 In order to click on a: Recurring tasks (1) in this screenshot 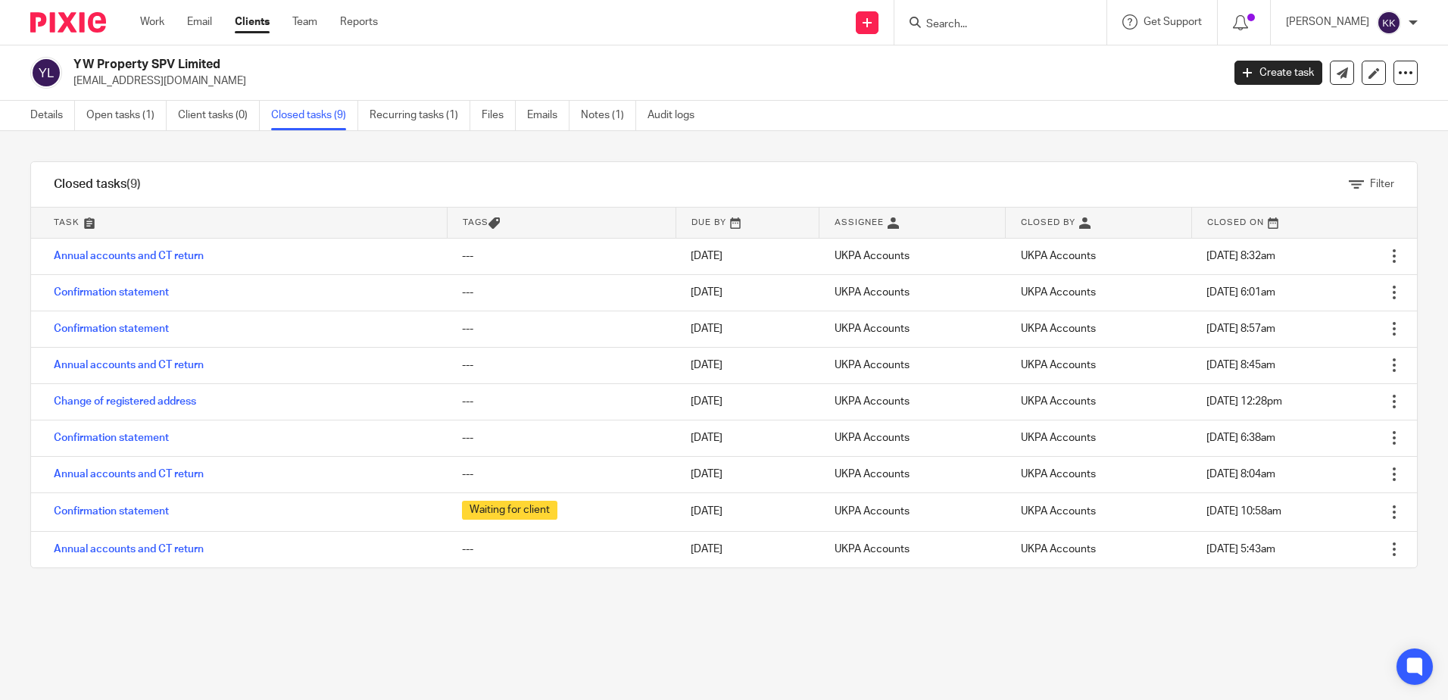, I will do `click(420, 115)`.